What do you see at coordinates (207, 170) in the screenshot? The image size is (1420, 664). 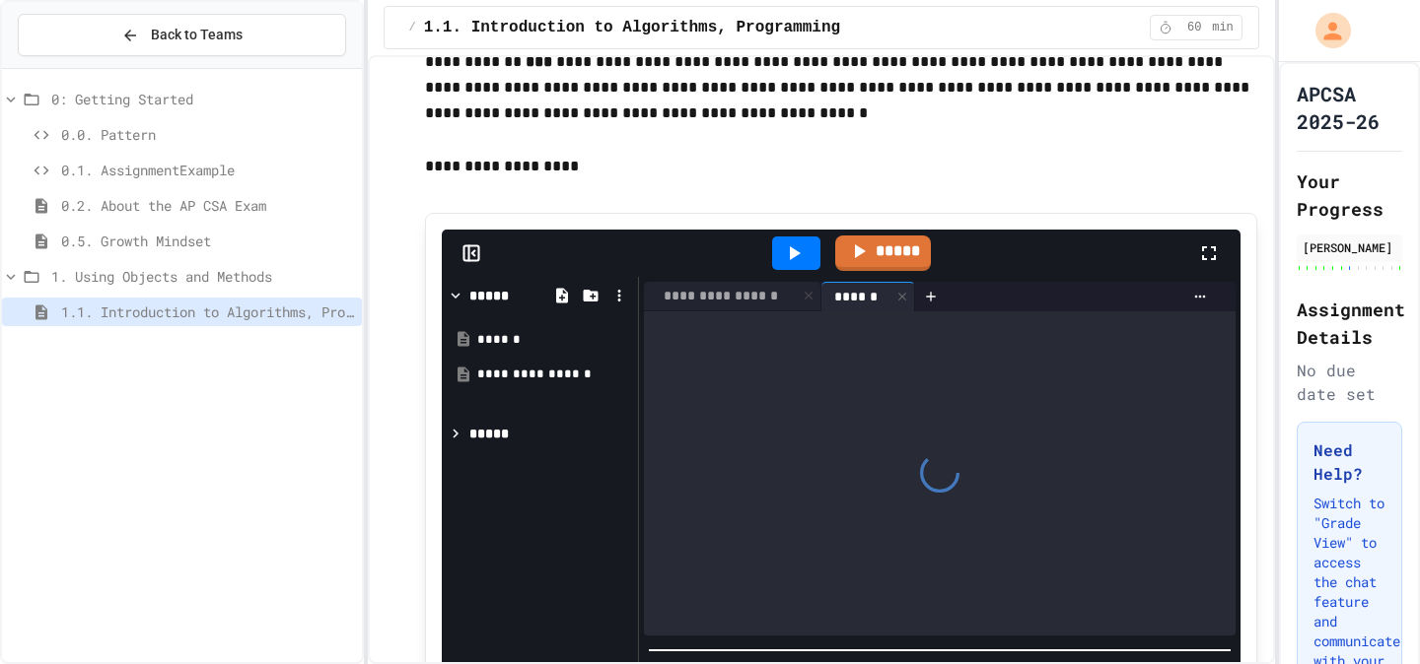 I see `span: 0.1. AssignmentExample` at bounding box center [207, 170].